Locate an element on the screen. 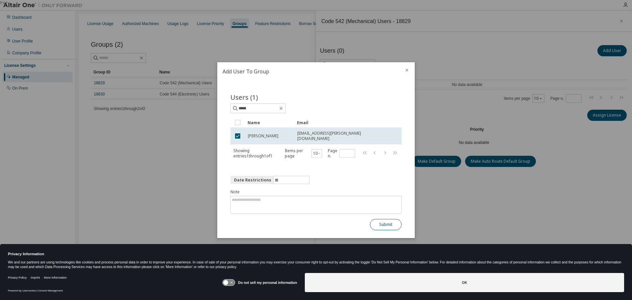 The height and width of the screenshot is (300, 632). span: Page n. is located at coordinates (341, 153).